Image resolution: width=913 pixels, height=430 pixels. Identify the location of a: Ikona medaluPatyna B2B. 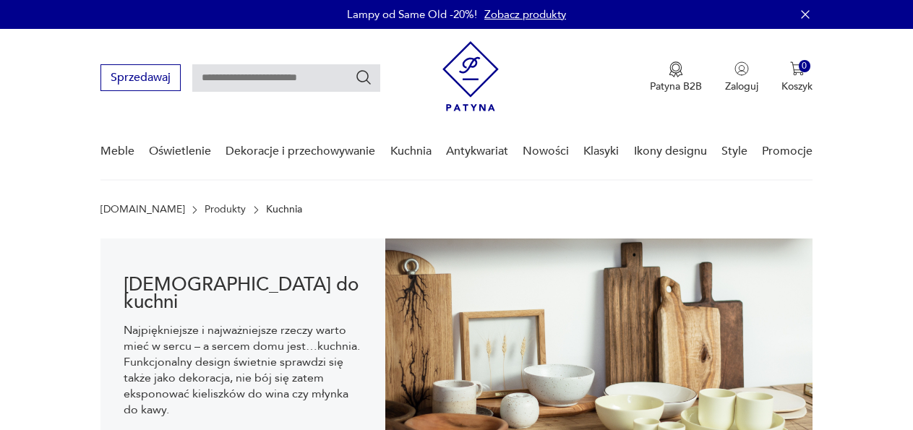
(676, 77).